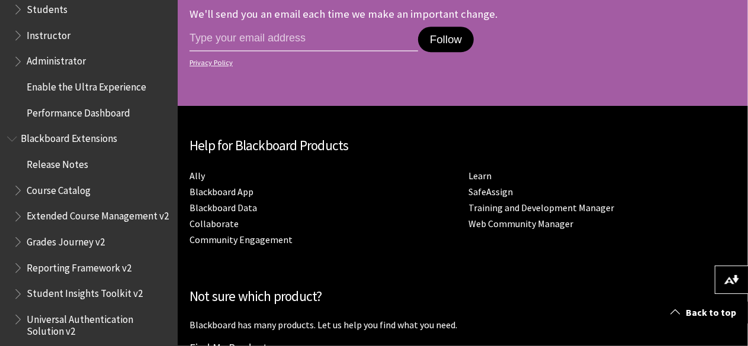 Image resolution: width=748 pixels, height=346 pixels. I want to click on p: Blackboard has many products. Let us help you find what you need., so click(463, 325).